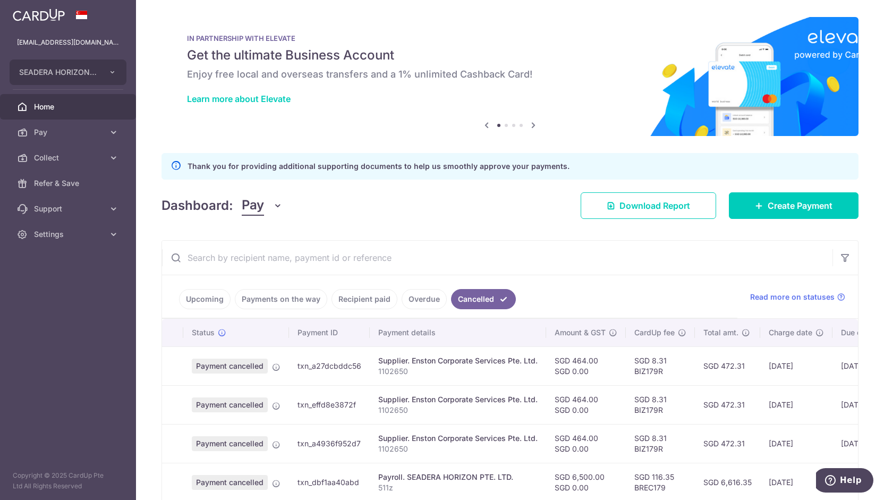 The image size is (884, 500). I want to click on span: Help, so click(35, 12).